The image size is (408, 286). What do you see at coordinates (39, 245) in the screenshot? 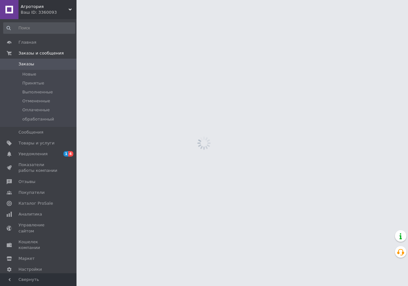
I see `span: Кошелек компании` at bounding box center [39, 245].